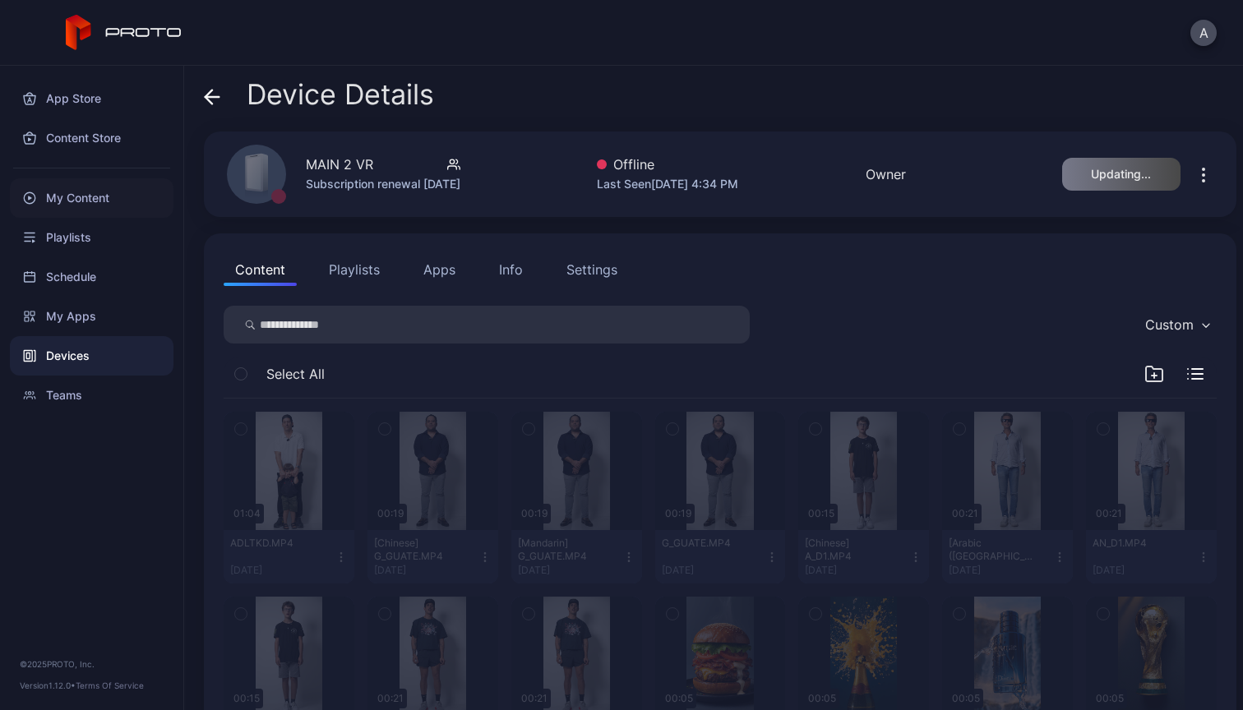  Describe the element at coordinates (439, 270) in the screenshot. I see `button: Apps` at that location.